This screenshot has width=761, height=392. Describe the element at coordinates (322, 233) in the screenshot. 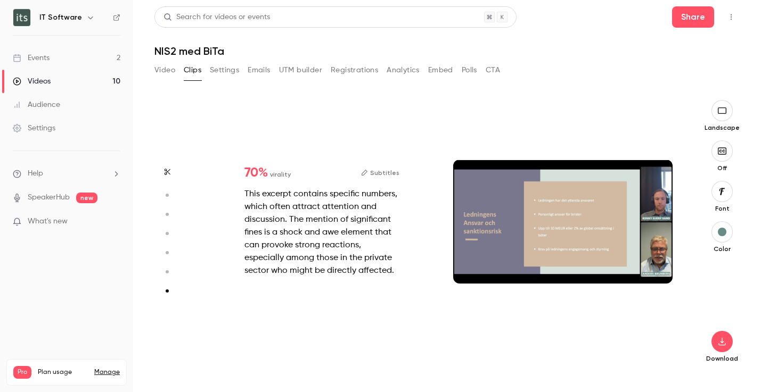

I see `div: This excerpt contains specific numbers, which often attract attention and discussion. The mention...` at that location.